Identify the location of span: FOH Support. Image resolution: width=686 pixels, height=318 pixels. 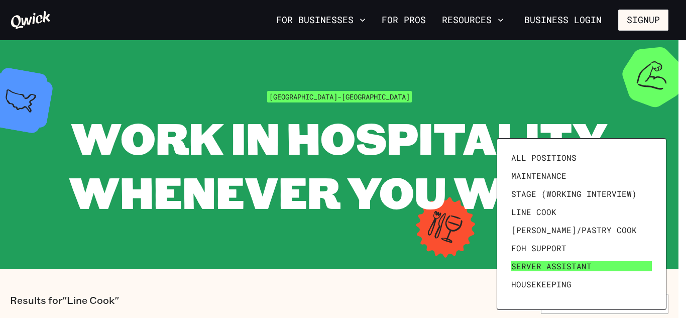
(539, 248).